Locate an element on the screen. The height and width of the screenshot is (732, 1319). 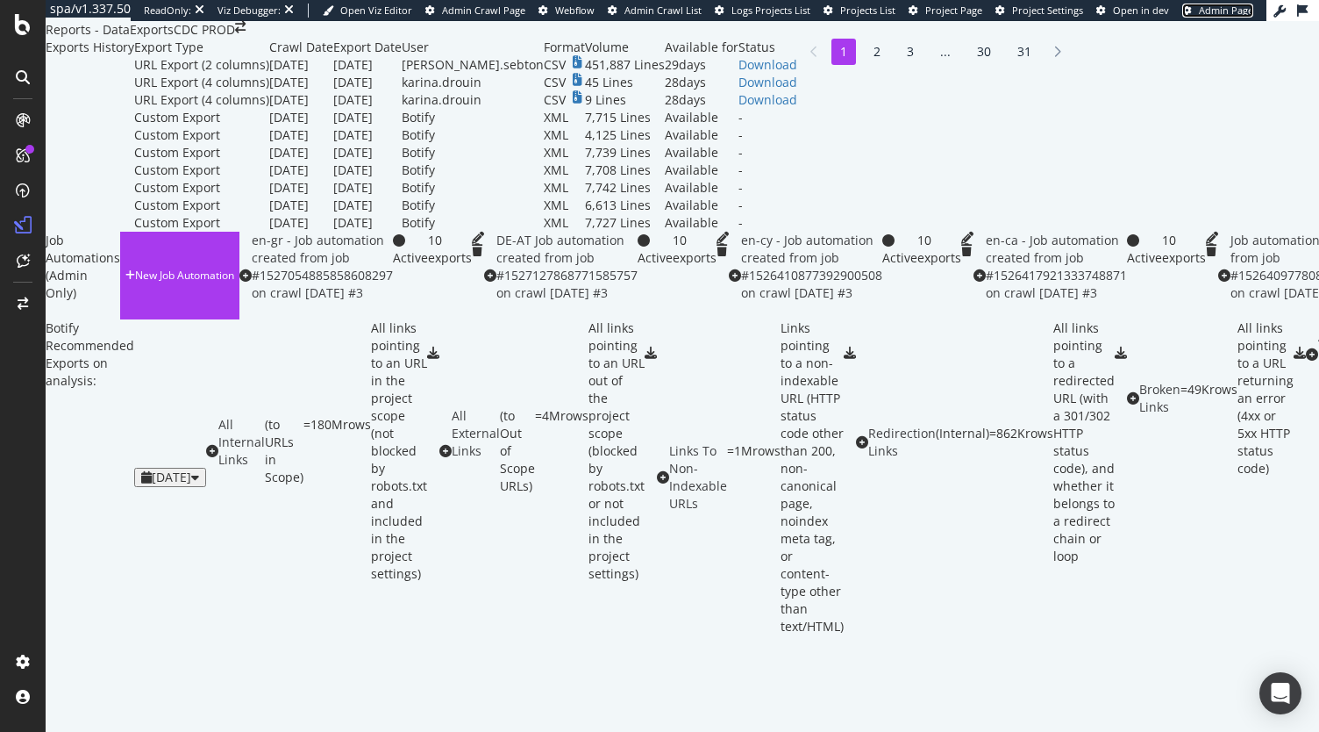
td: Volume is located at coordinates (625, 47).